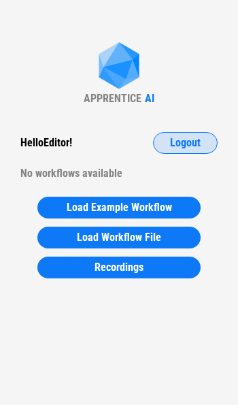 This screenshot has height=405, width=238. Describe the element at coordinates (119, 267) in the screenshot. I see `span: Recordings` at that location.